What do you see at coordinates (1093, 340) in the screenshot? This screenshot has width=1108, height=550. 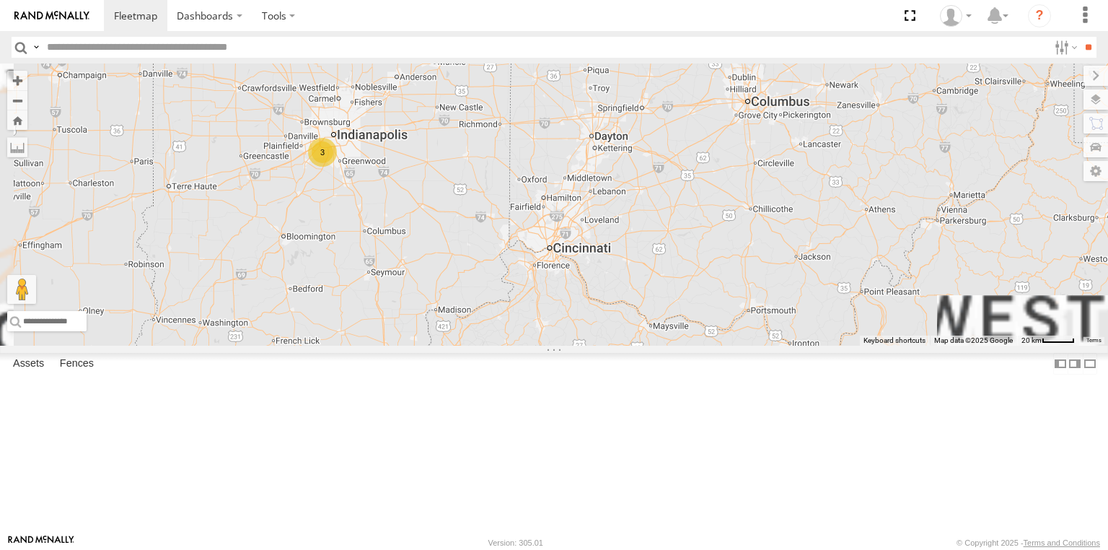 I see `a: Terms` at bounding box center [1093, 340].